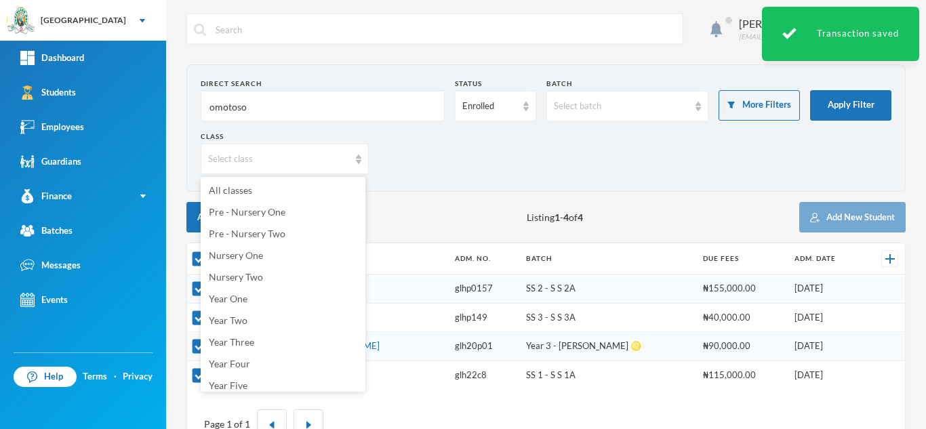 Image resolution: width=926 pixels, height=429 pixels. Describe the element at coordinates (445, 29) in the screenshot. I see `input: Search` at that location.